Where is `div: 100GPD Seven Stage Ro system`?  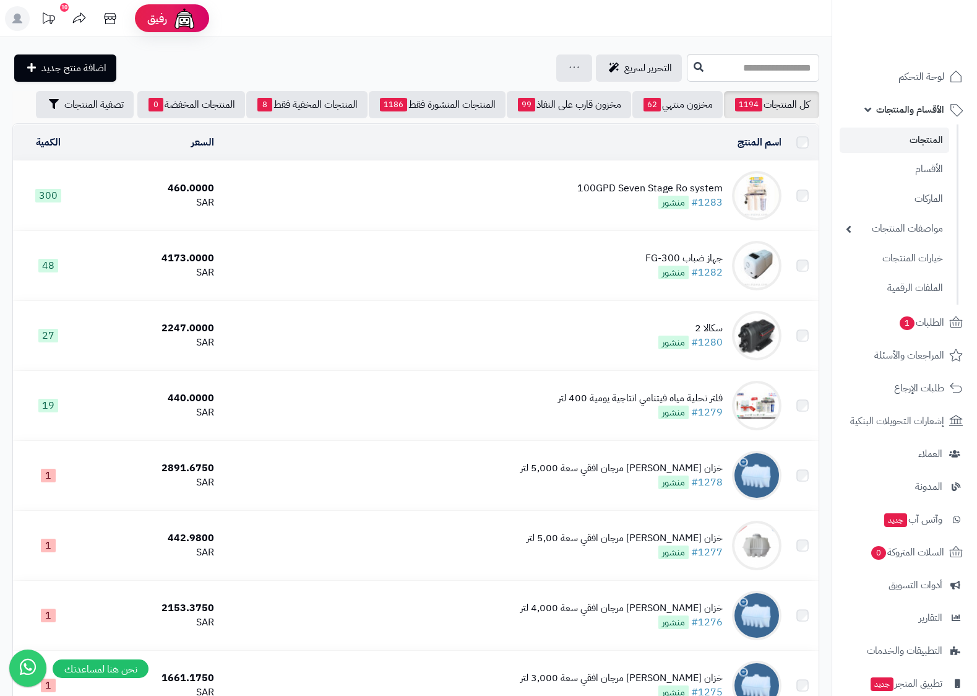 div: 100GPD Seven Stage Ro system is located at coordinates (650, 188).